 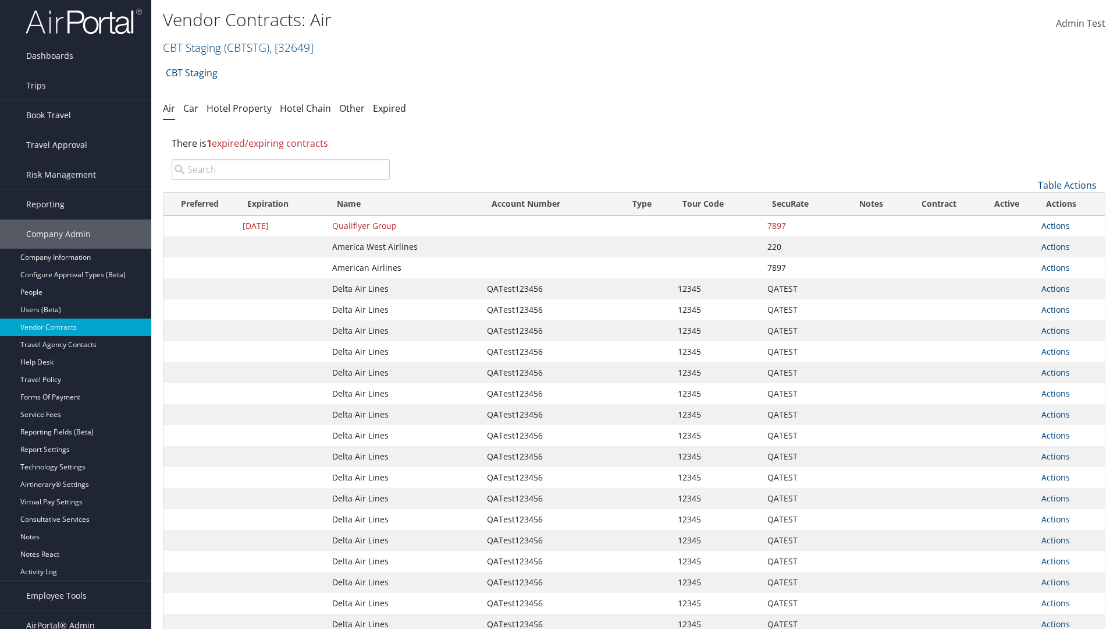 I want to click on h1: Vendor Contracts: Air, so click(x=477, y=20).